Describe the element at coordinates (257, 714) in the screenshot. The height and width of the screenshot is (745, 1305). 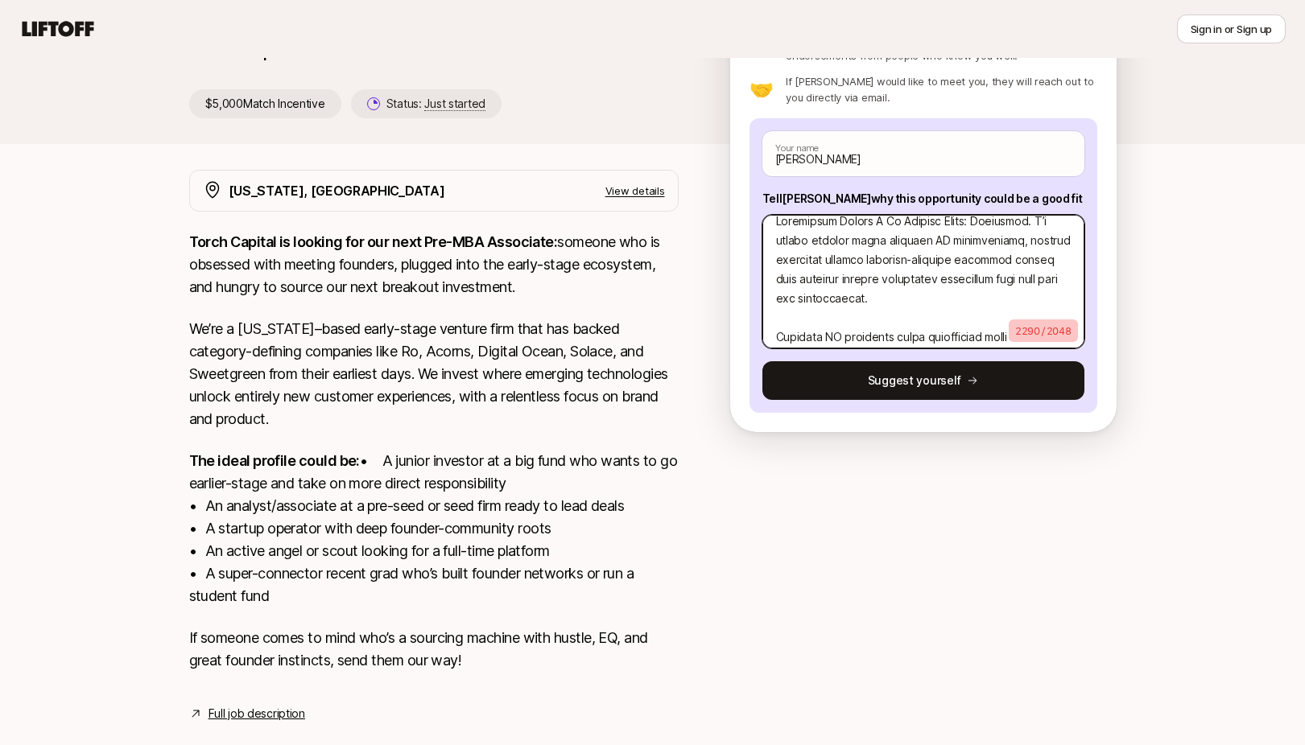
I see `a: Full job description` at that location.